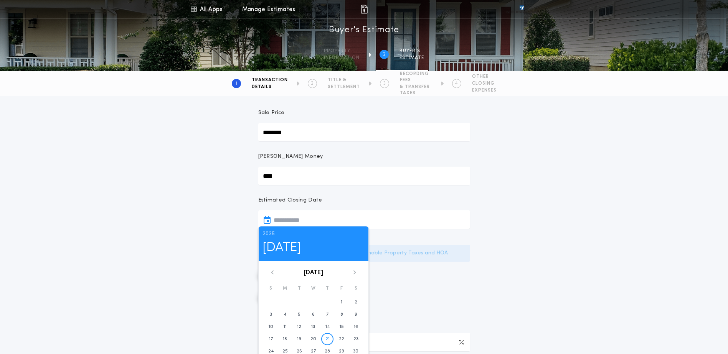  What do you see at coordinates (285, 339) in the screenshot?
I see `time: 18` at bounding box center [285, 339].